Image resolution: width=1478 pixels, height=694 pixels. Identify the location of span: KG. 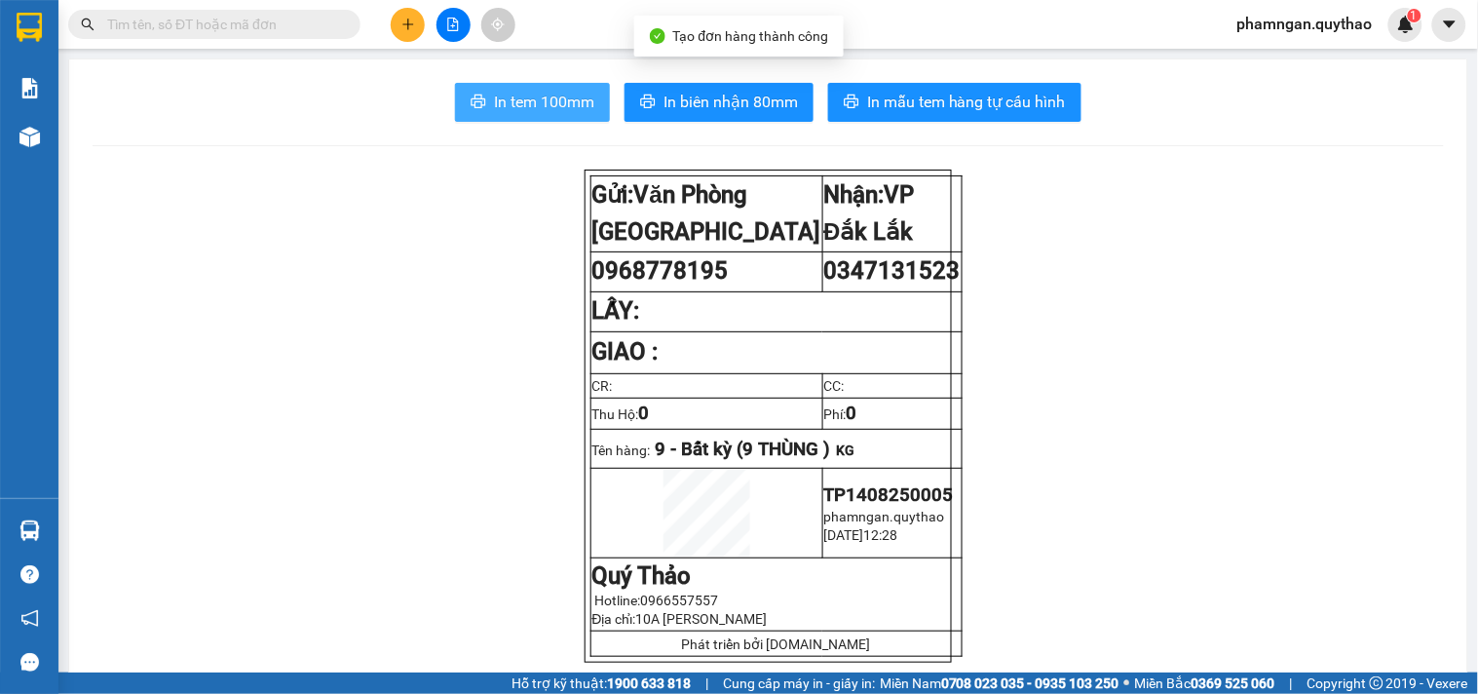
(846, 450).